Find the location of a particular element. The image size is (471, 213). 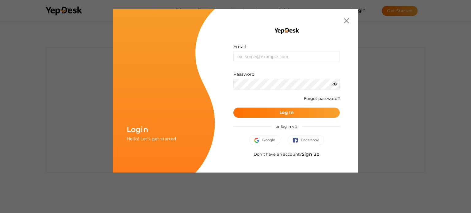

button: Log In is located at coordinates (287, 113).